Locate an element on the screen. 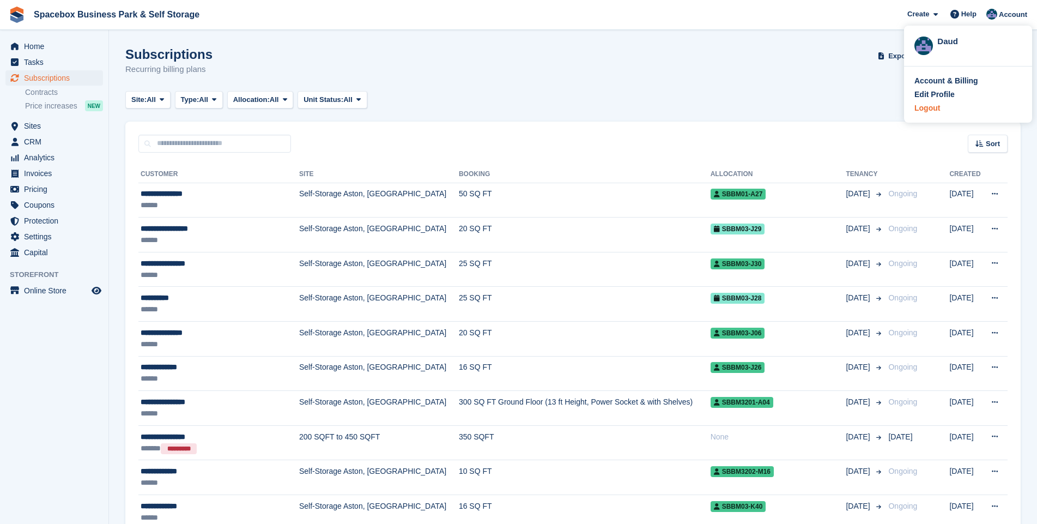  span: Pricing is located at coordinates (57, 189).